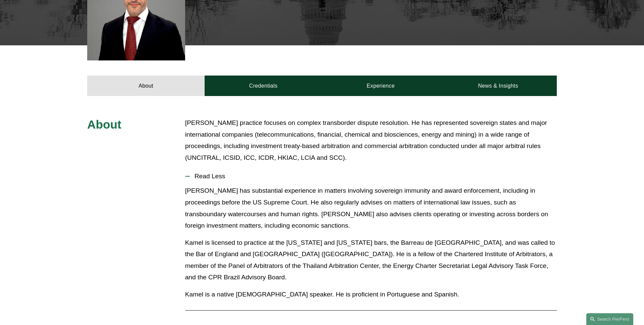 The image size is (644, 325). I want to click on a: News & Insights, so click(498, 86).